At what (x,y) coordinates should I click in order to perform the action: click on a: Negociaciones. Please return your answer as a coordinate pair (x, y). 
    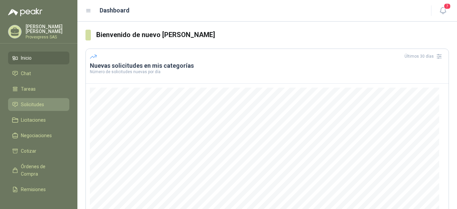
    Looking at the image, I should click on (39, 135).